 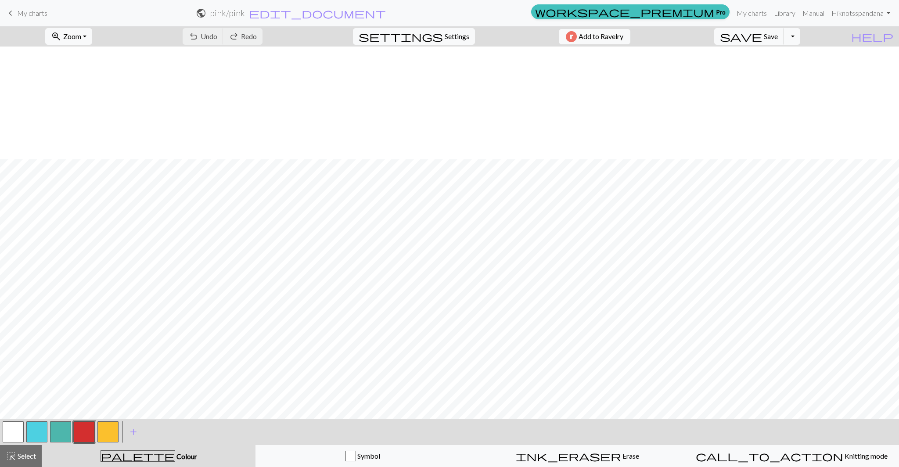 I want to click on button: Knitting mode, so click(x=792, y=456).